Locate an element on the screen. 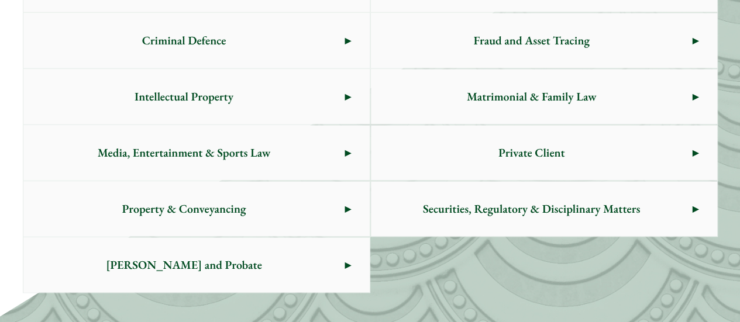 This screenshot has height=322, width=740. a: Fraud and Asset Tracing is located at coordinates (544, 40).